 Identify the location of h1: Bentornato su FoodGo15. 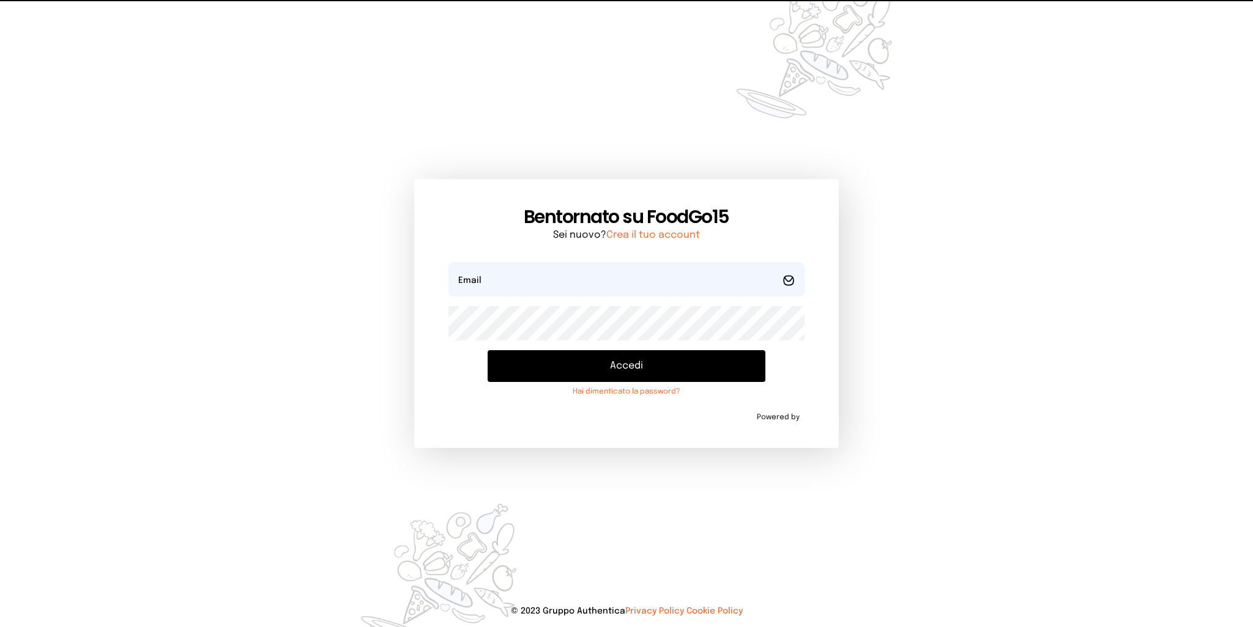
(626, 217).